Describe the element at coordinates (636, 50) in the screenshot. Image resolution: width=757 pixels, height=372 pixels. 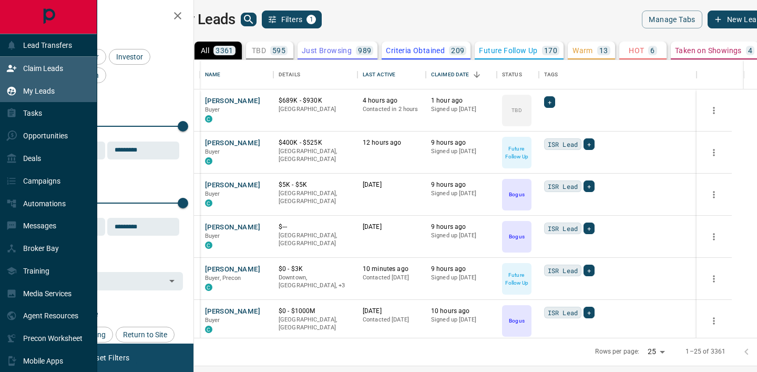
I see `p: HOT` at that location.